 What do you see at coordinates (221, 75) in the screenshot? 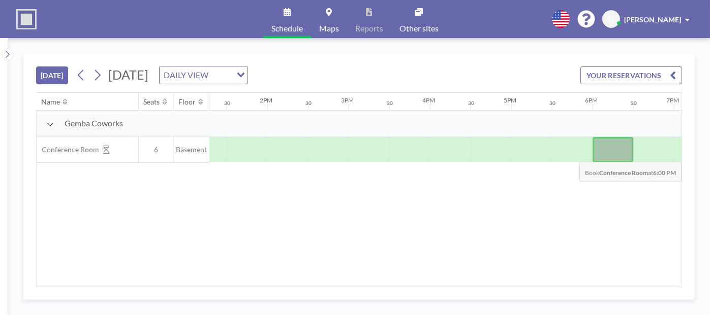
I see `input: Search for option` at bounding box center [221, 75].